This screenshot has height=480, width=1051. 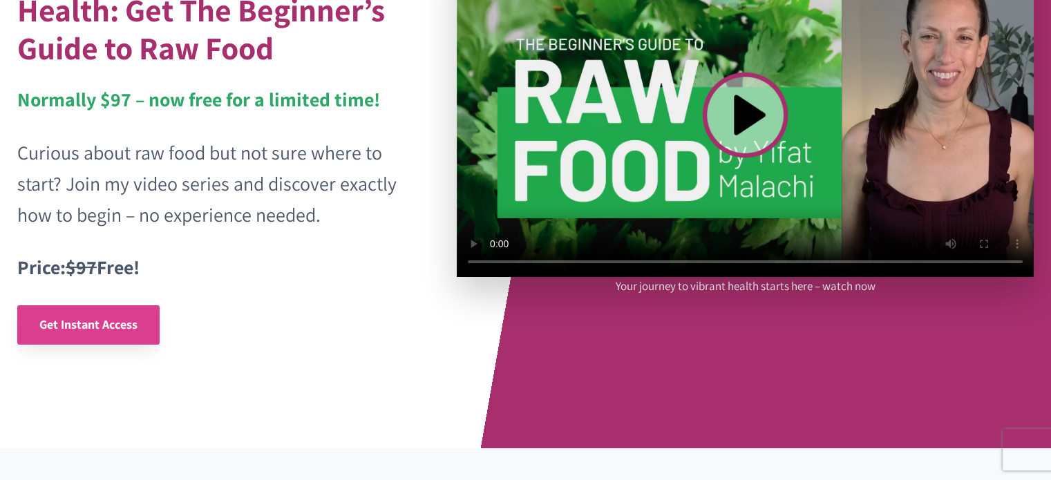 I want to click on p: Curious about raw food but not sure where to start? Join my video series and discover exactly how..., so click(x=215, y=184).